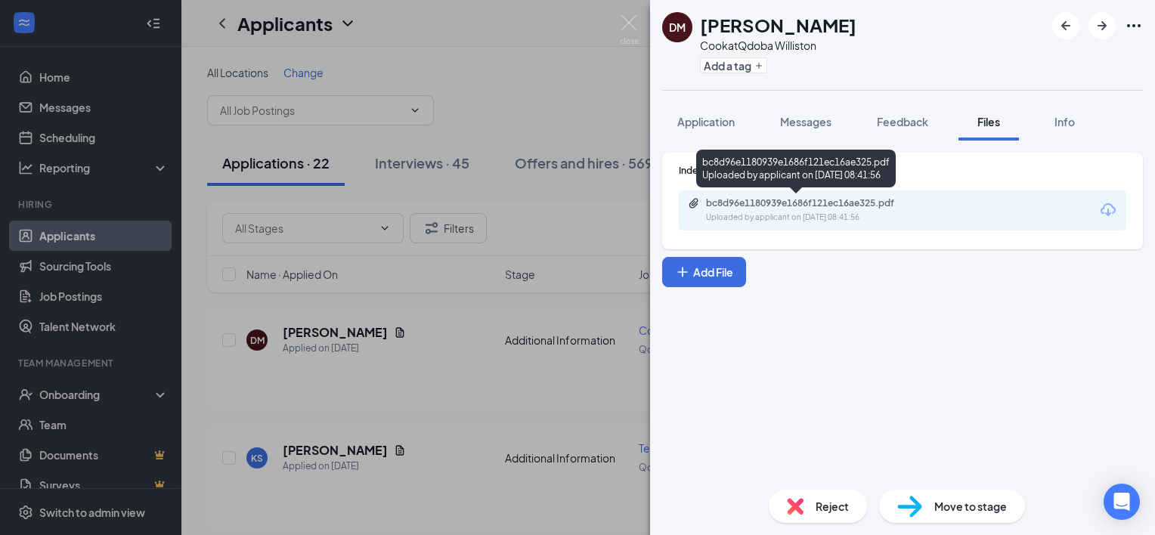  What do you see at coordinates (1102, 26) in the screenshot?
I see `svg: ArrowRight` at bounding box center [1102, 26].